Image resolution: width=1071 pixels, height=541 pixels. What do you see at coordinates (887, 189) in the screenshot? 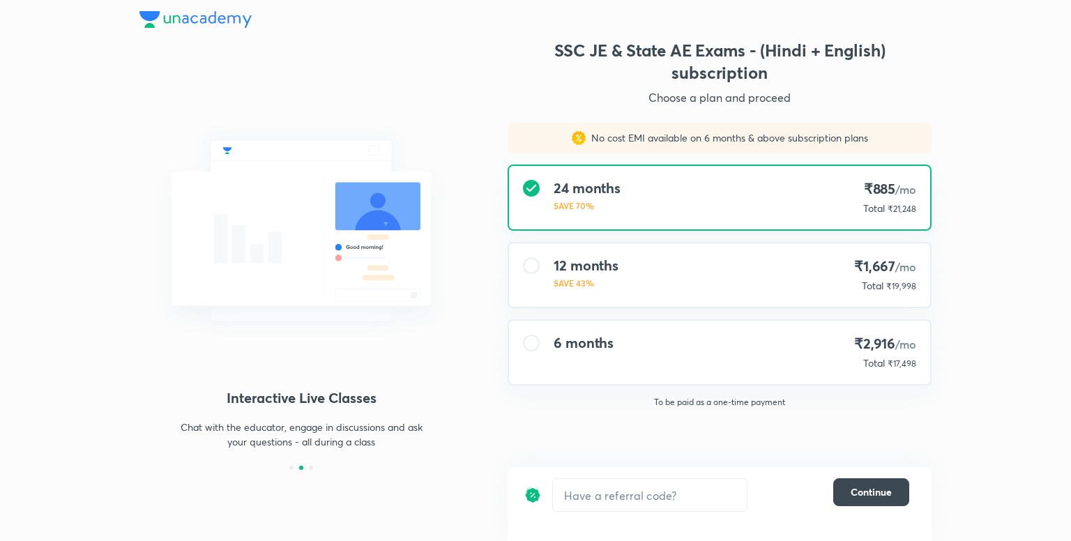
I see `h4: ₹885` at bounding box center [887, 189].